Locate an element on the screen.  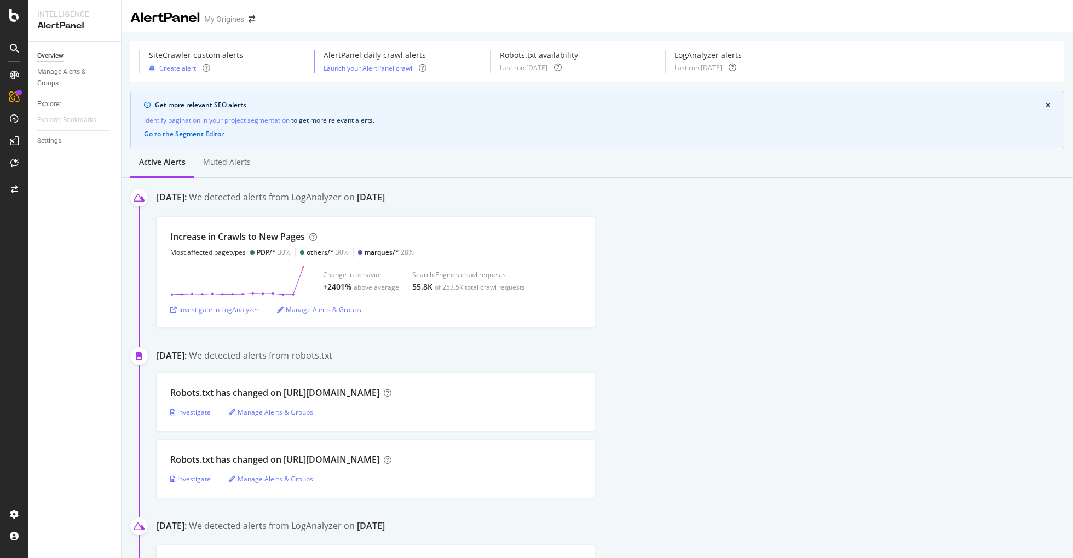
div: Create alert is located at coordinates (177, 68).